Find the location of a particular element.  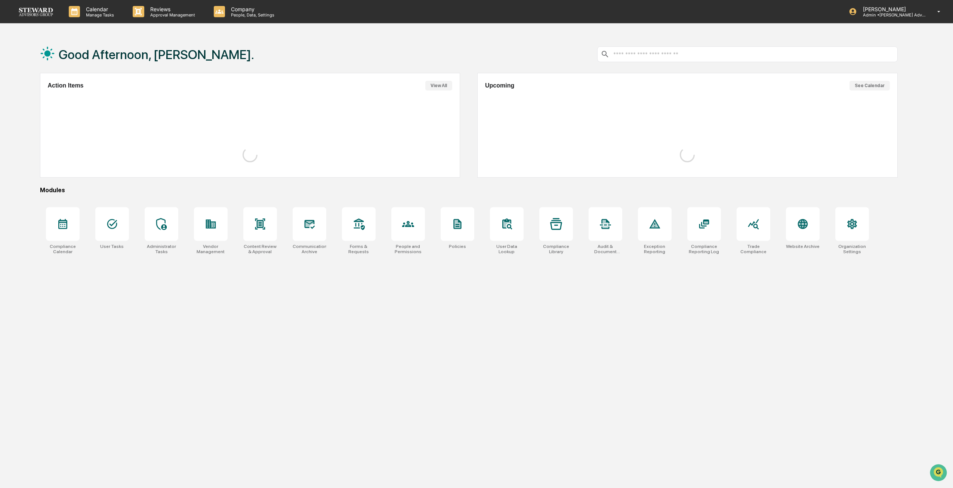

div: Communications Archive is located at coordinates (309, 249).